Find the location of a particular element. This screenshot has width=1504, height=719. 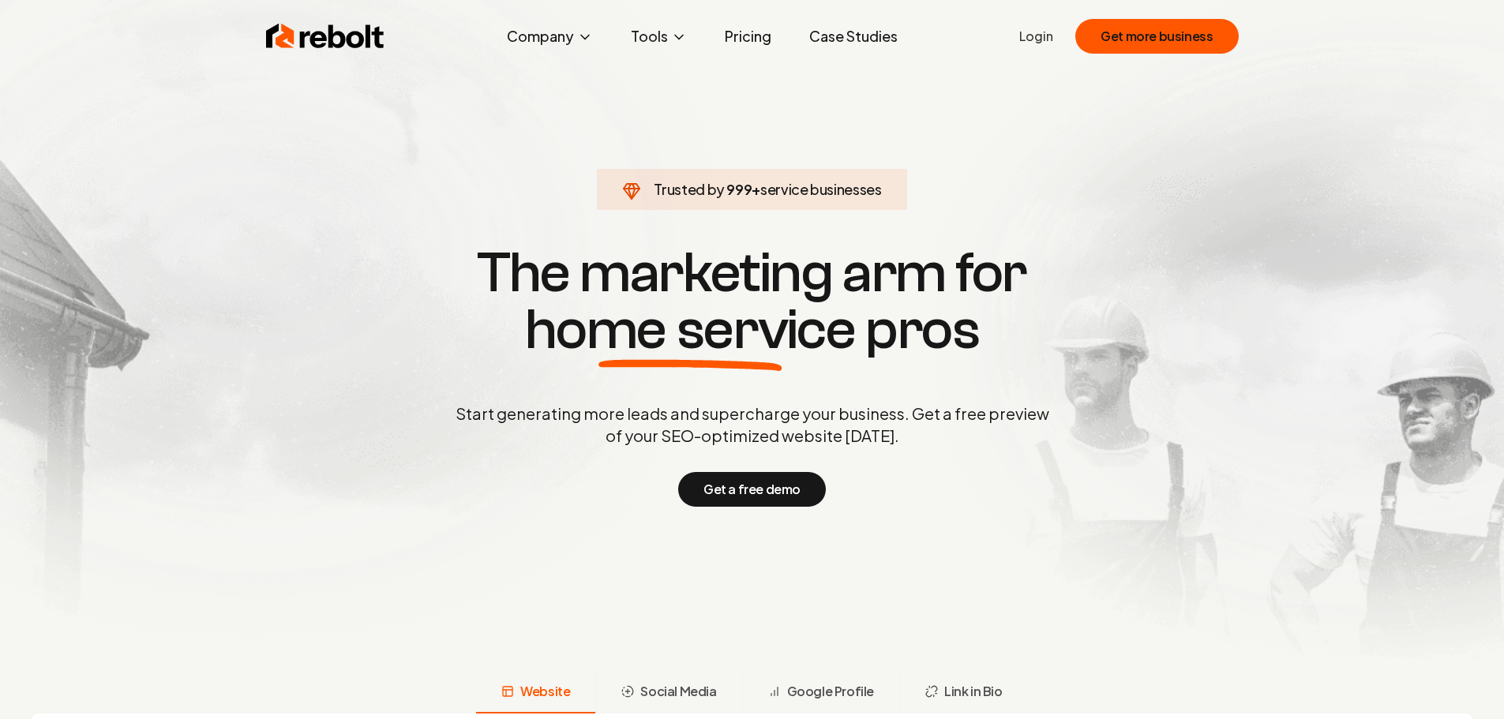

span: service businesses is located at coordinates (821, 189).